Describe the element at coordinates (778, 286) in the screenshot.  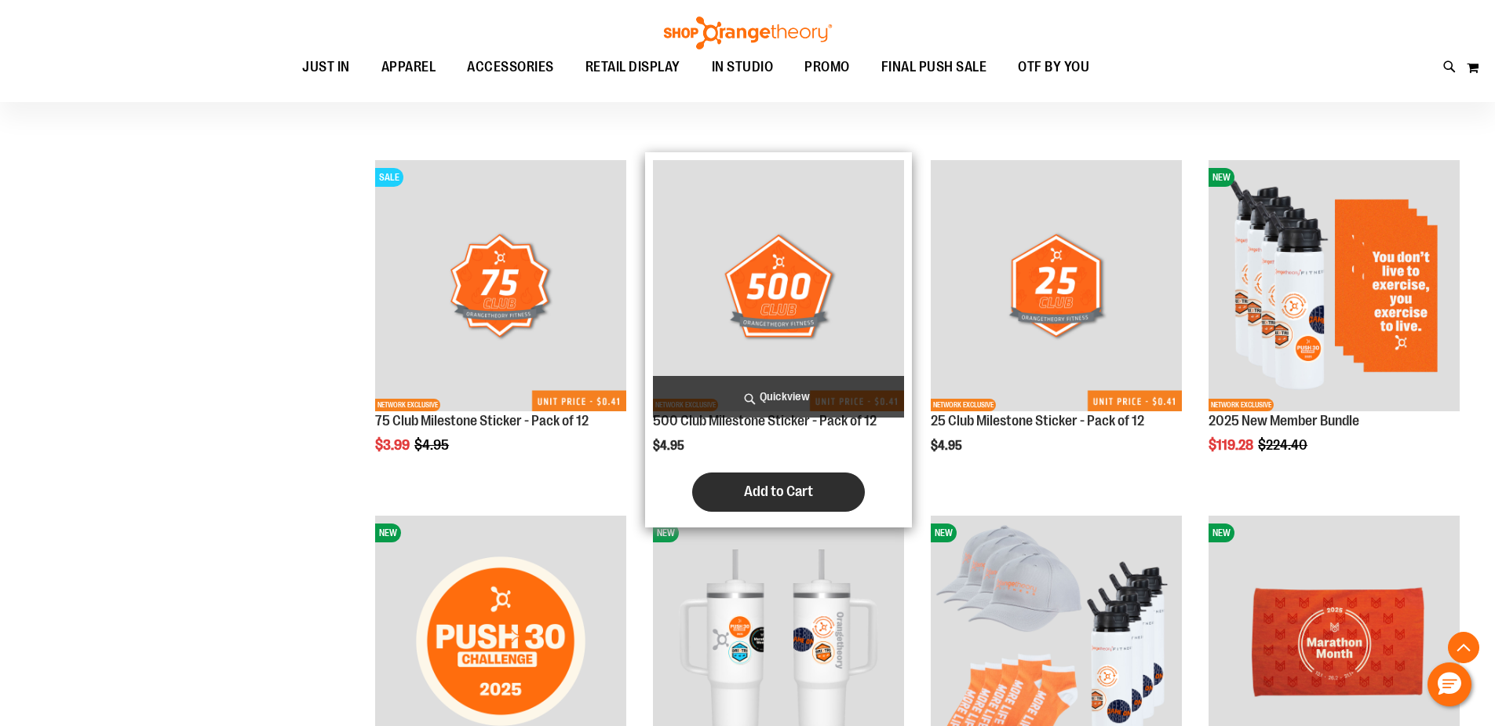
I see `img: 500 Club Milestone Sticker - Pack of 12` at that location.